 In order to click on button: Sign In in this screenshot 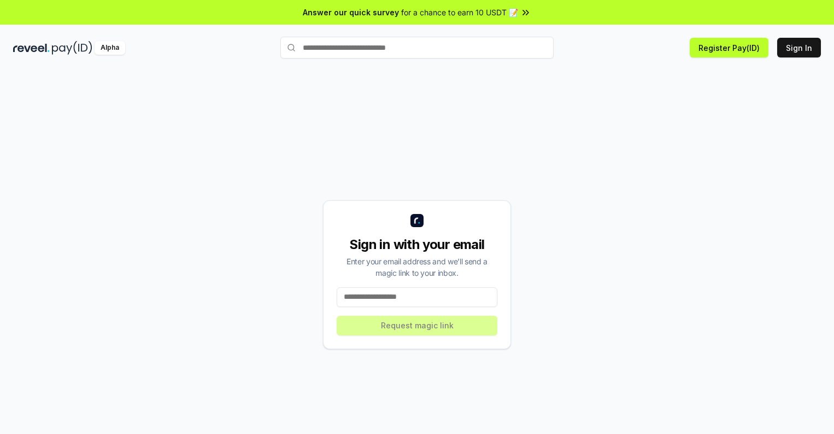, I will do `click(799, 48)`.